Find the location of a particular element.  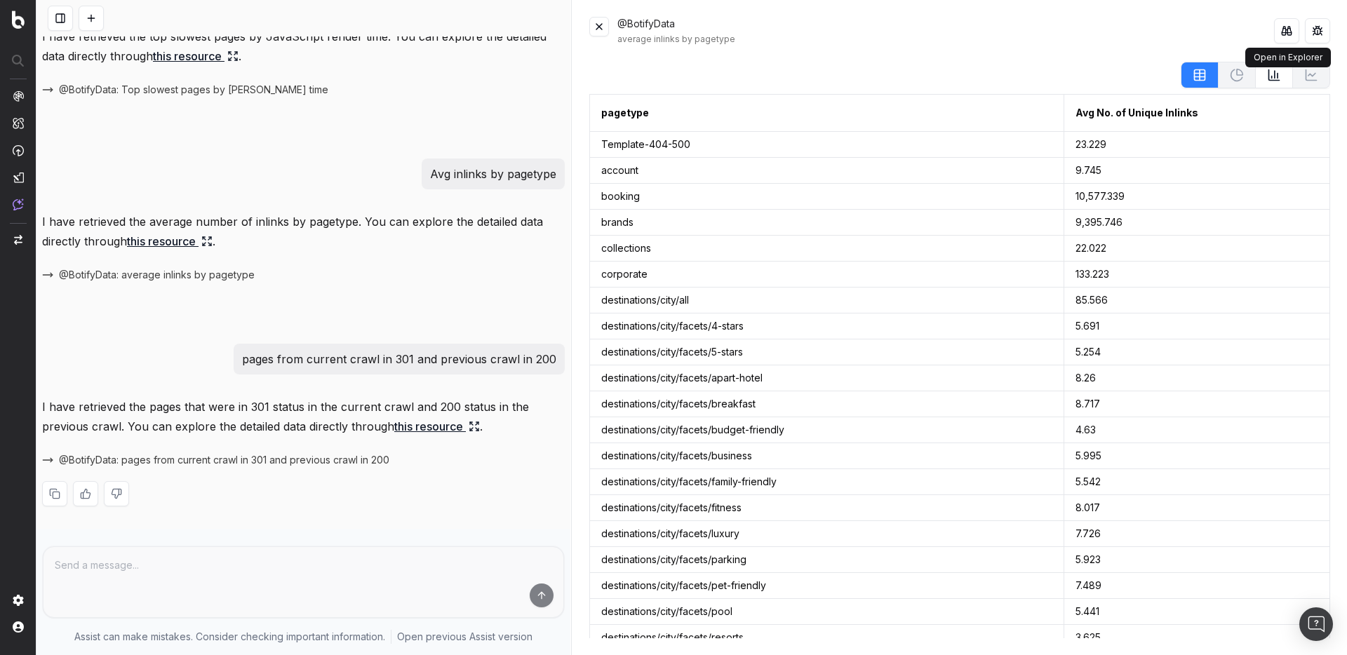

img: Botify logo is located at coordinates (18, 20).